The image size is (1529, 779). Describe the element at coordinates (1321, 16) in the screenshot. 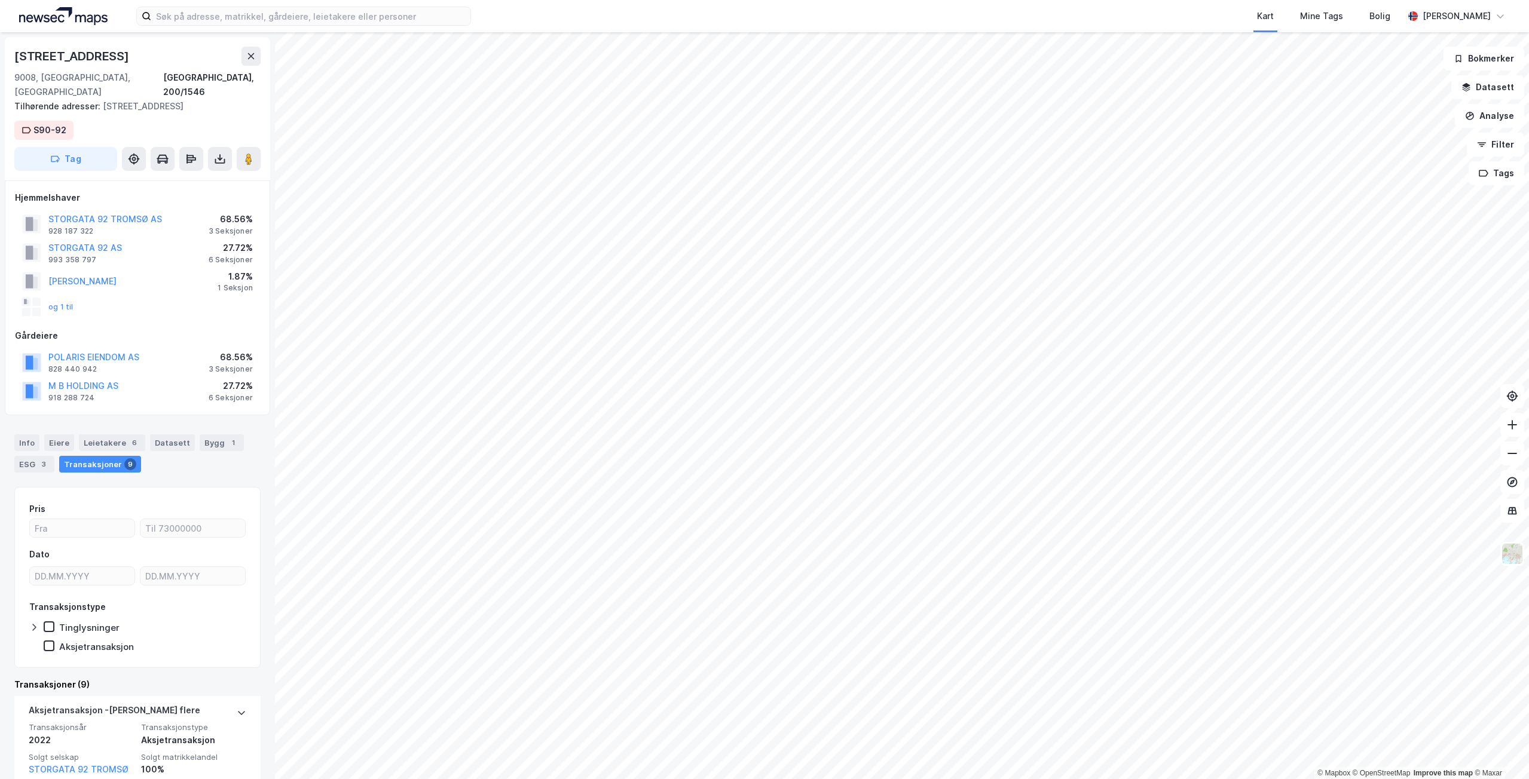

I see `div: Mine Tags` at that location.